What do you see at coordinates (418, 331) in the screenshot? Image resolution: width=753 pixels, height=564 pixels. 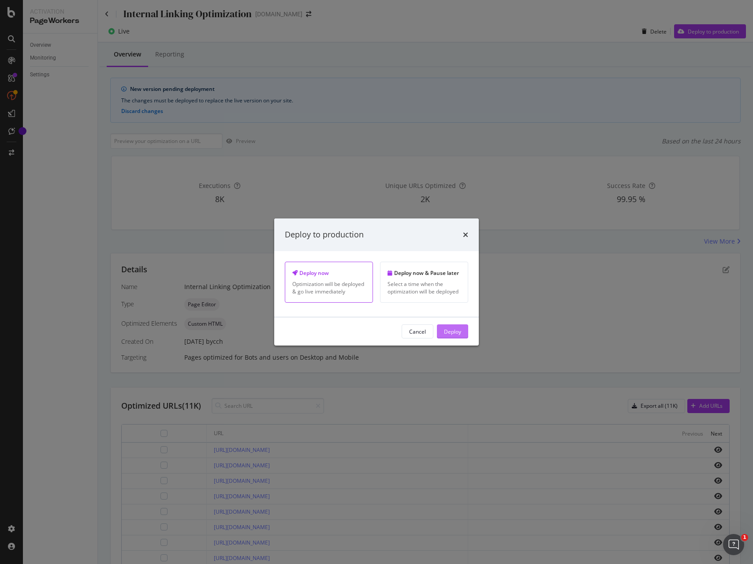 I see `div: Cancel` at bounding box center [418, 331].